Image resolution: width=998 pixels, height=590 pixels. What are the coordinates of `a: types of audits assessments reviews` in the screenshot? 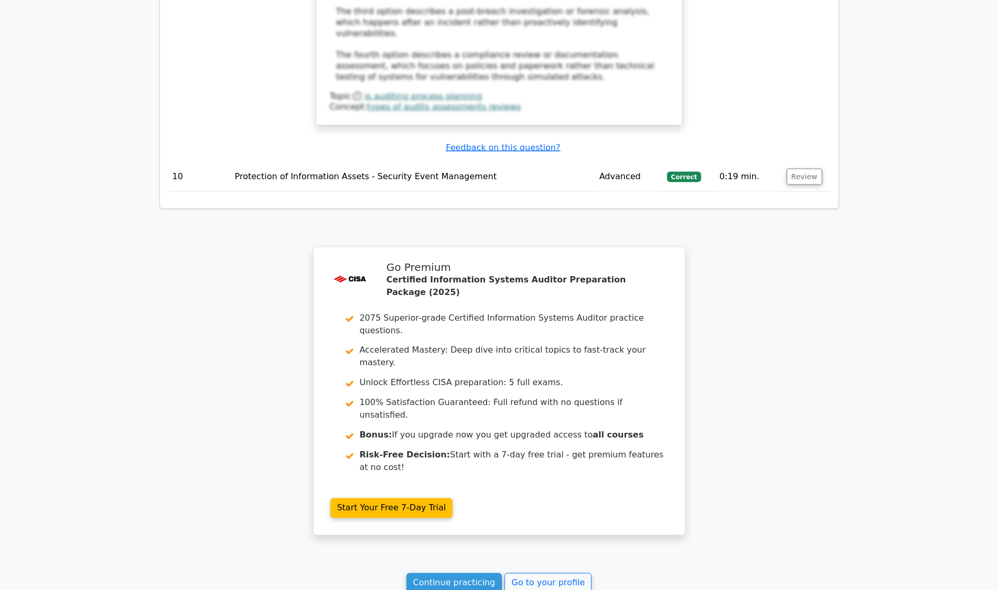 It's located at (443, 106).